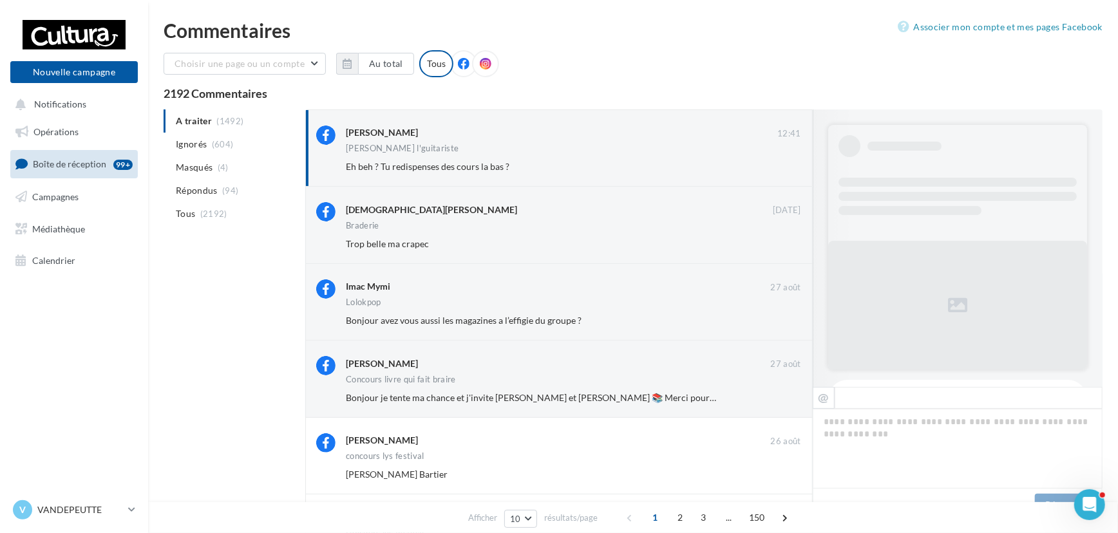  What do you see at coordinates (60, 104) in the screenshot?
I see `span: Notifications` at bounding box center [60, 104].